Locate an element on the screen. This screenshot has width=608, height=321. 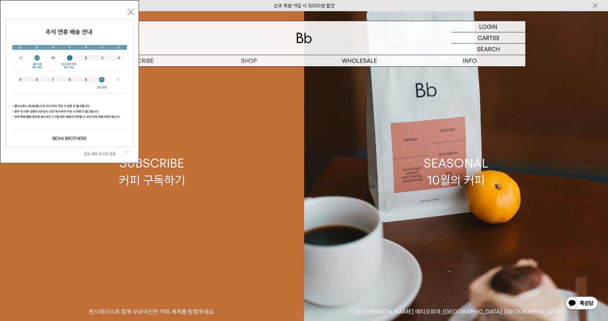
p: INFO is located at coordinates (470, 61).